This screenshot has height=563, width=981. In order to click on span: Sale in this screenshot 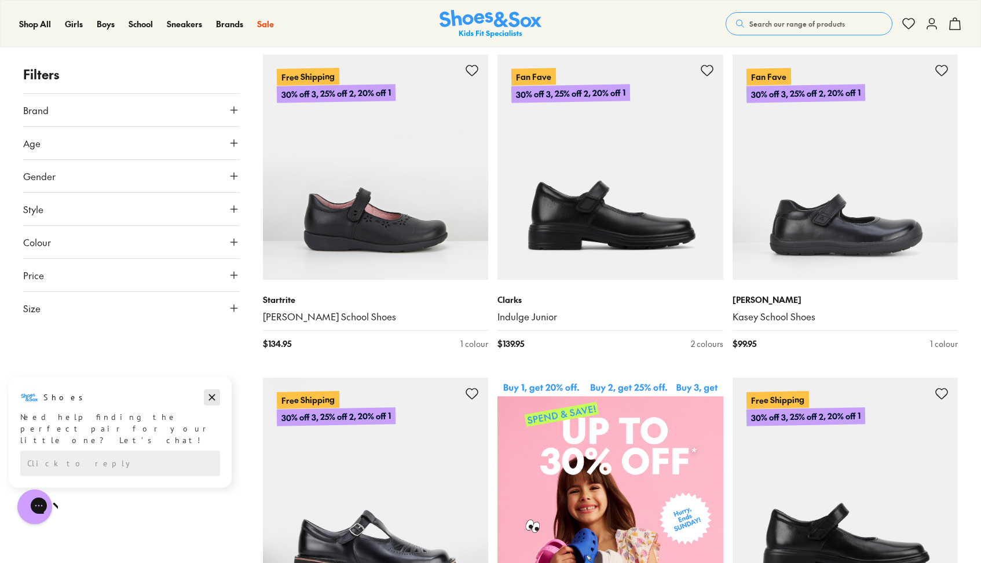, I will do `click(265, 24)`.